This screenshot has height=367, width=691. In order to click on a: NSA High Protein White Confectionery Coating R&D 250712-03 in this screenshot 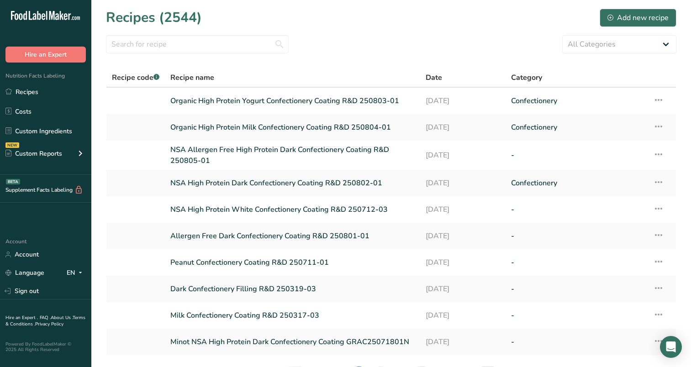, I will do `click(292, 210)`.